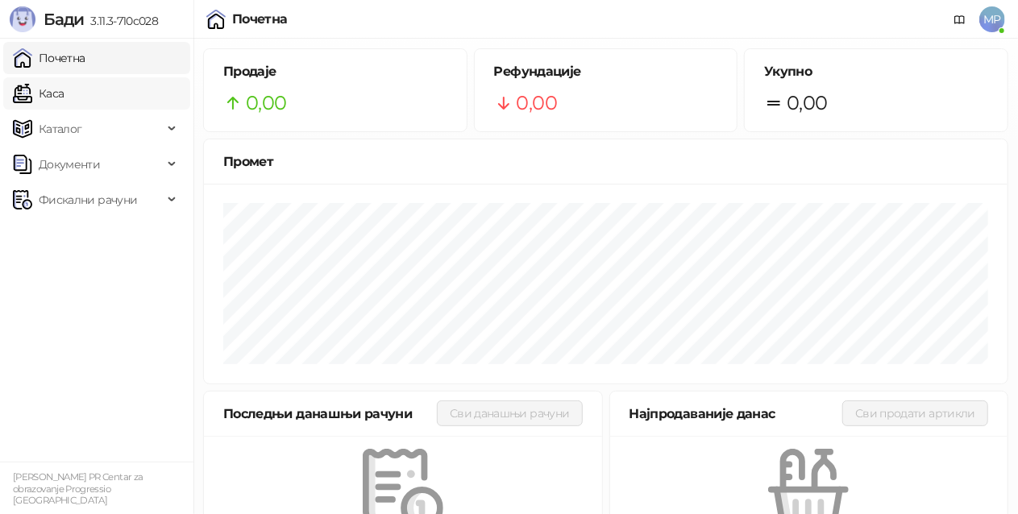 The width and height of the screenshot is (1018, 514). I want to click on h5: Рефундације, so click(606, 72).